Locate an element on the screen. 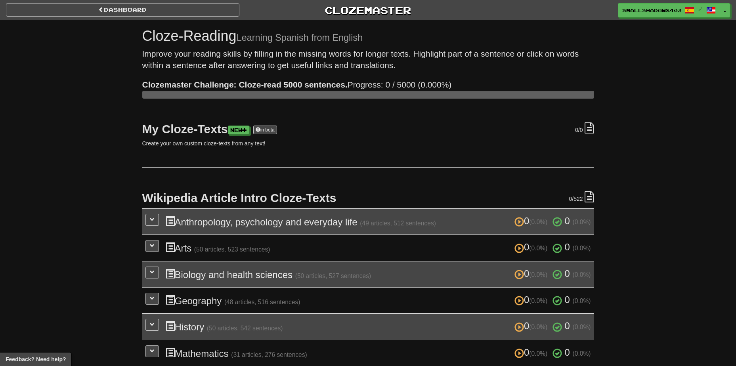  small: (49 articles, 512 sentences) is located at coordinates (398, 223).